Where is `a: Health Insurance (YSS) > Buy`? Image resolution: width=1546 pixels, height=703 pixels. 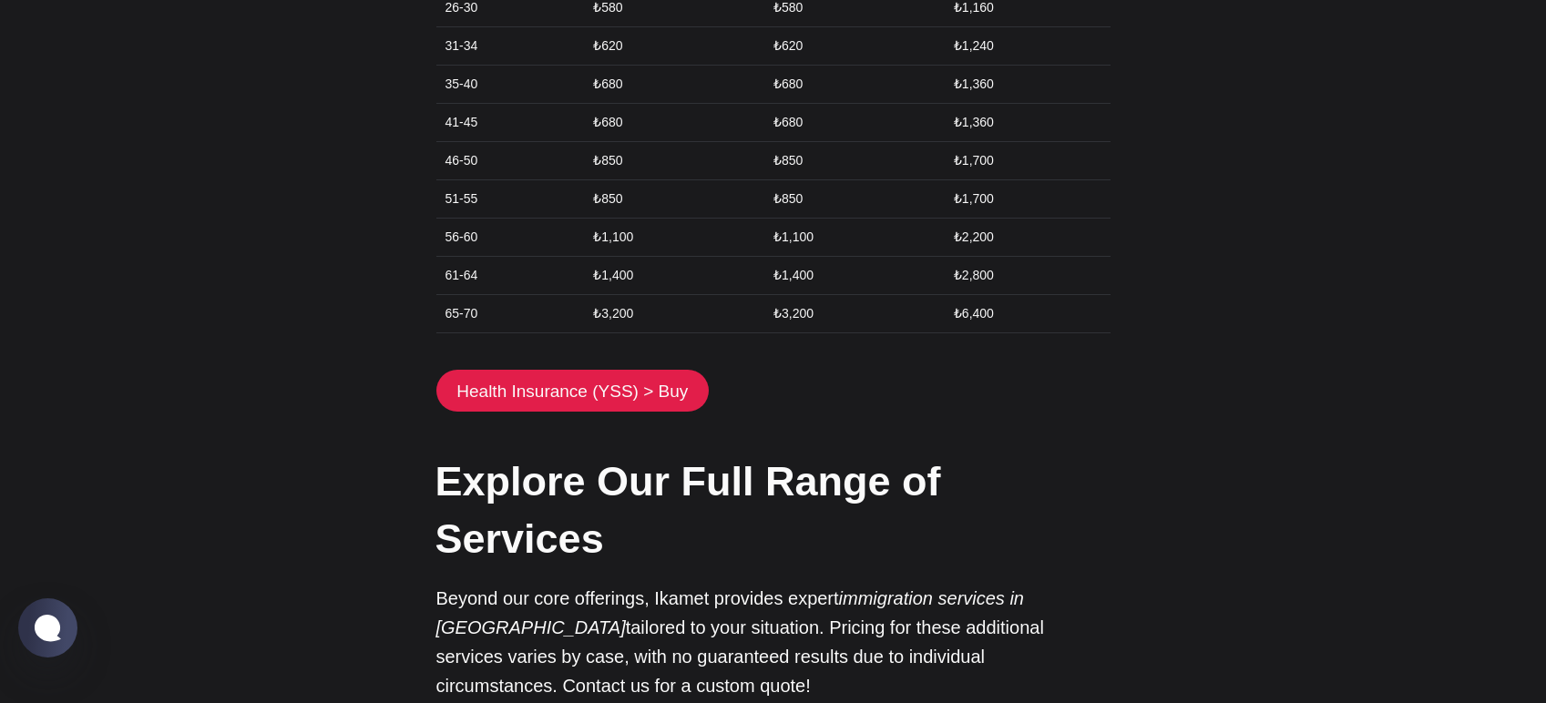
a: Health Insurance (YSS) > Buy is located at coordinates (573, 391).